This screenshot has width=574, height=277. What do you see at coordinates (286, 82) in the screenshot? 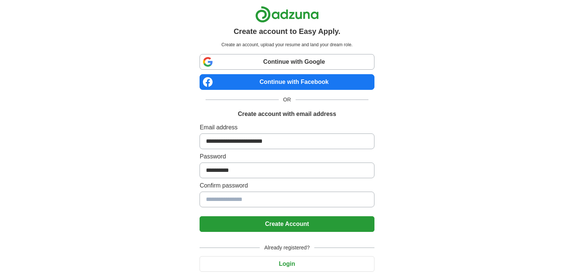
I see `a: Continue with Facebook` at bounding box center [286, 82].